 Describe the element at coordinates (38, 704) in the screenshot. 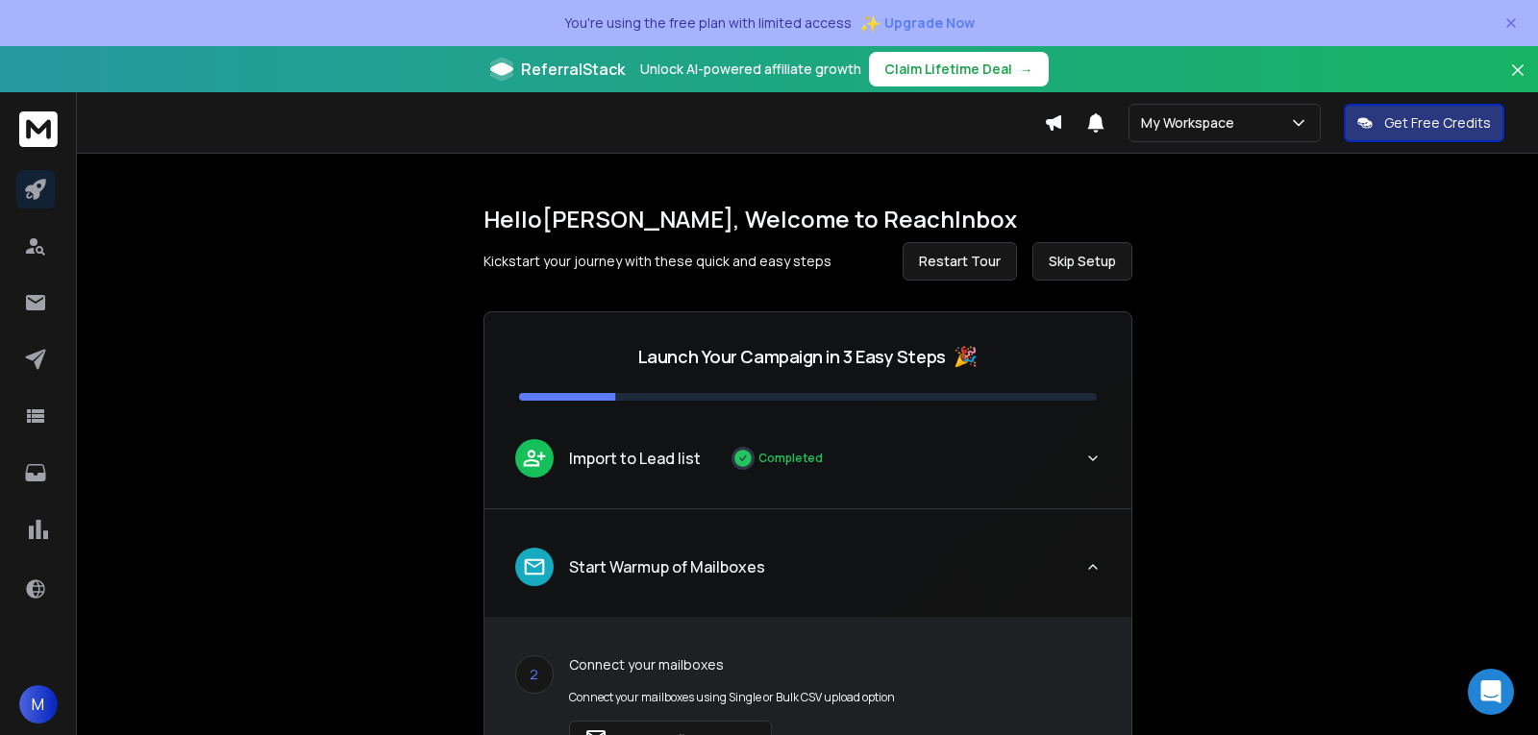

I see `button: M` at that location.